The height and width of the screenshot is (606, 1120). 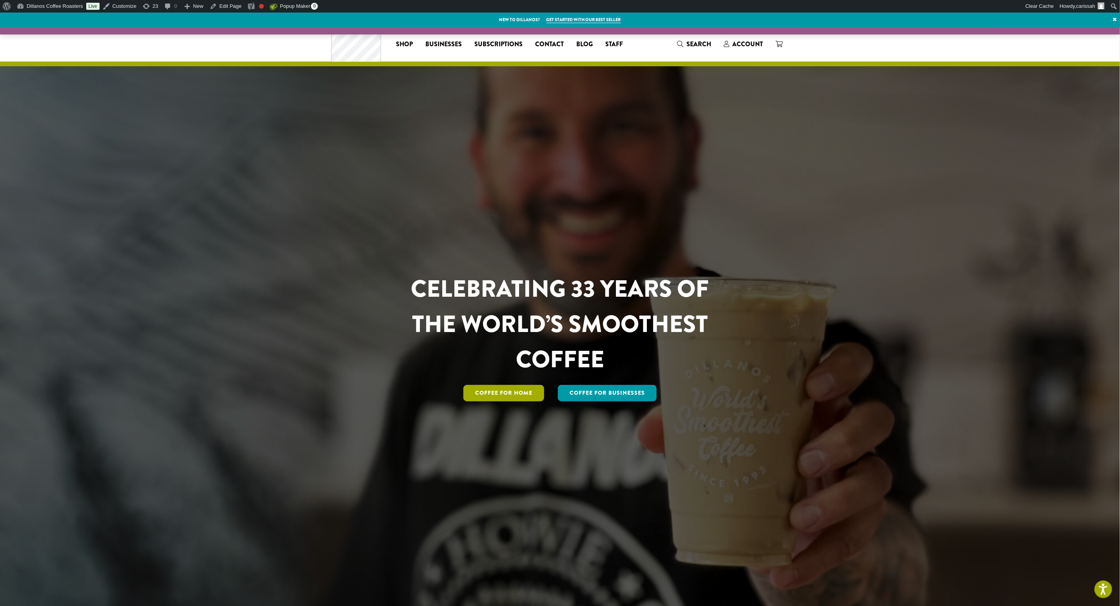 I want to click on span: Account, so click(x=747, y=44).